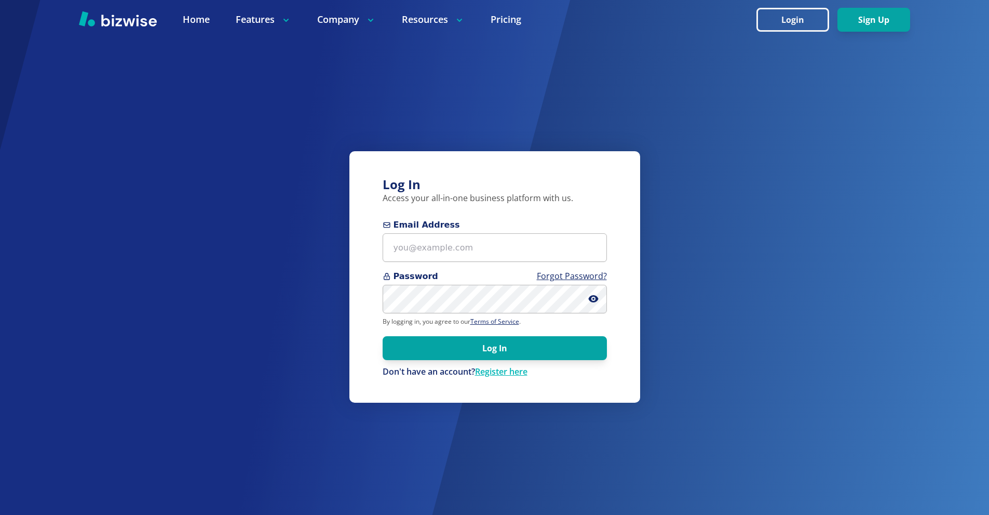  Describe the element at coordinates (874, 20) in the screenshot. I see `button: Sign Up` at that location.